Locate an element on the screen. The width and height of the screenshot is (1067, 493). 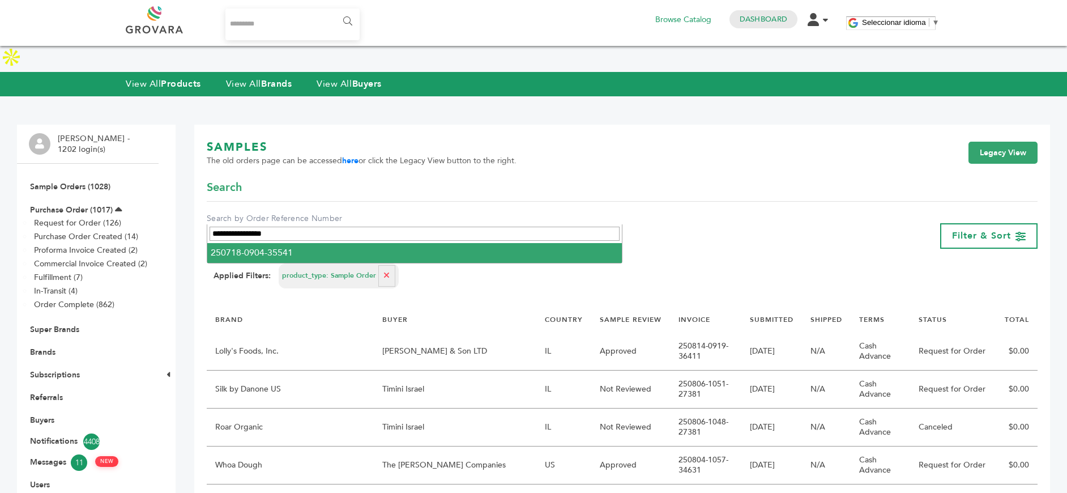
td: 250814-0919-36411 is located at coordinates (705, 351).